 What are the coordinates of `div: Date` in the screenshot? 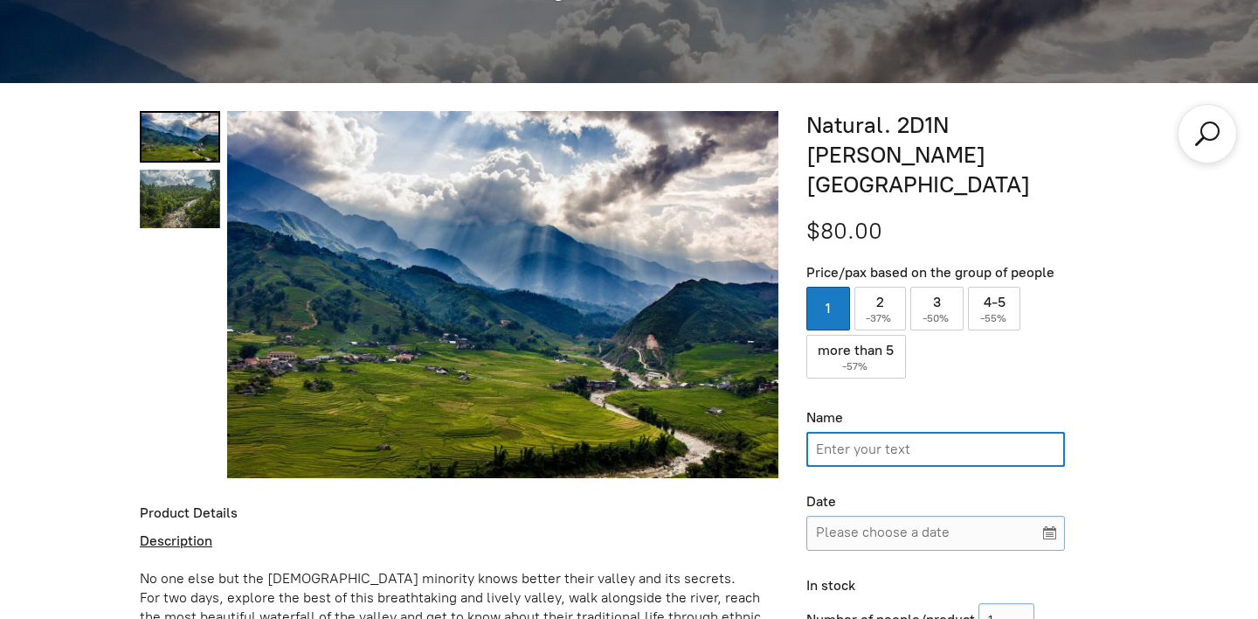 It's located at (936, 501).